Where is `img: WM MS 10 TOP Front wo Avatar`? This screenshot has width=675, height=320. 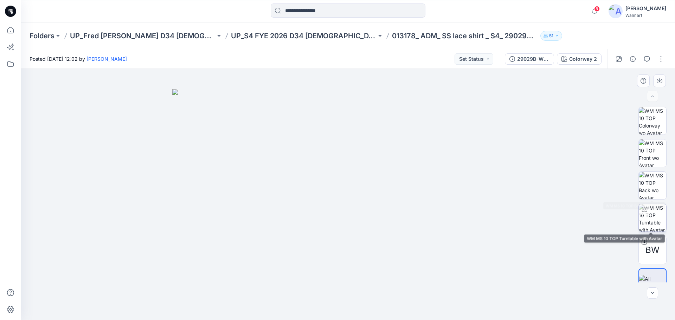
img: WM MS 10 TOP Front wo Avatar is located at coordinates (652, 153).